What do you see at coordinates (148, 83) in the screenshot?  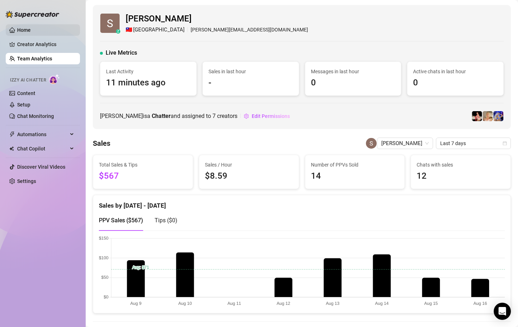 I see `span: 11 minutes ago` at bounding box center [148, 83].